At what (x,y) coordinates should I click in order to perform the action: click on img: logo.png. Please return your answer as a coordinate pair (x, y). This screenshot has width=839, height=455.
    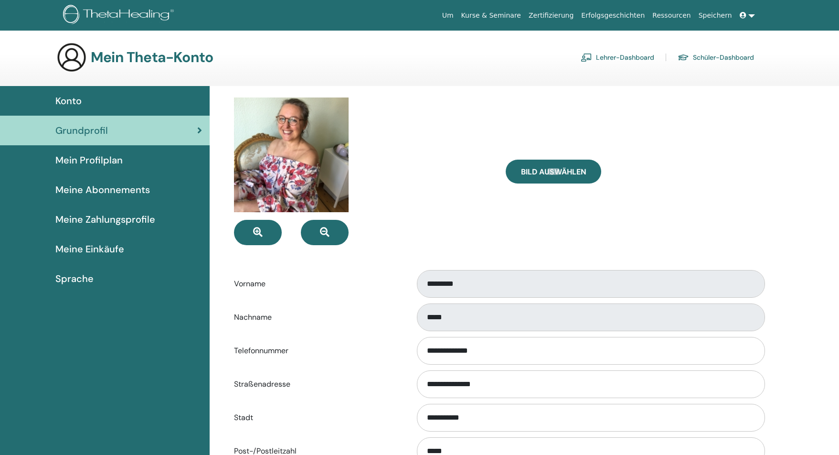
    Looking at the image, I should click on (120, 15).